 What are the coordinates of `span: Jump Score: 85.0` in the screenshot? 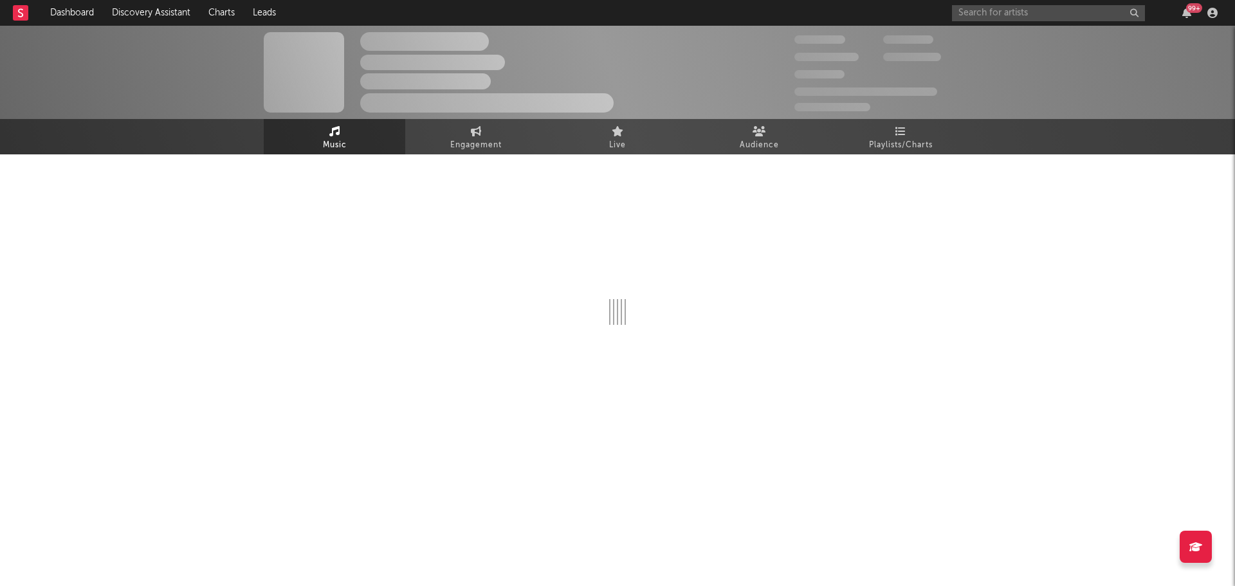 It's located at (832, 107).